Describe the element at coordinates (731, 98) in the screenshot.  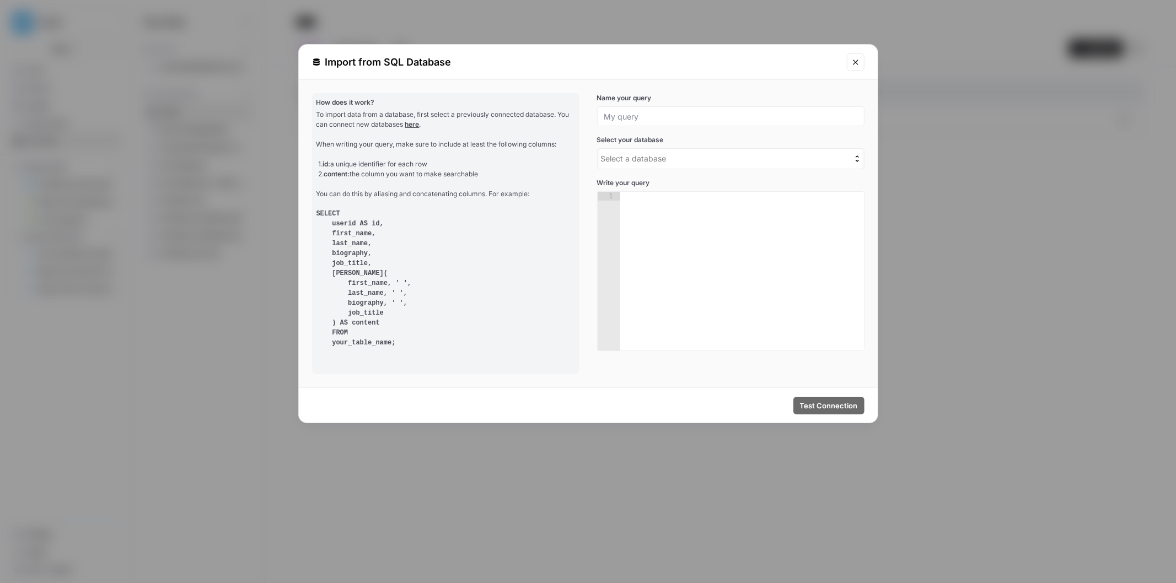
I see `label: Name your query` at that location.